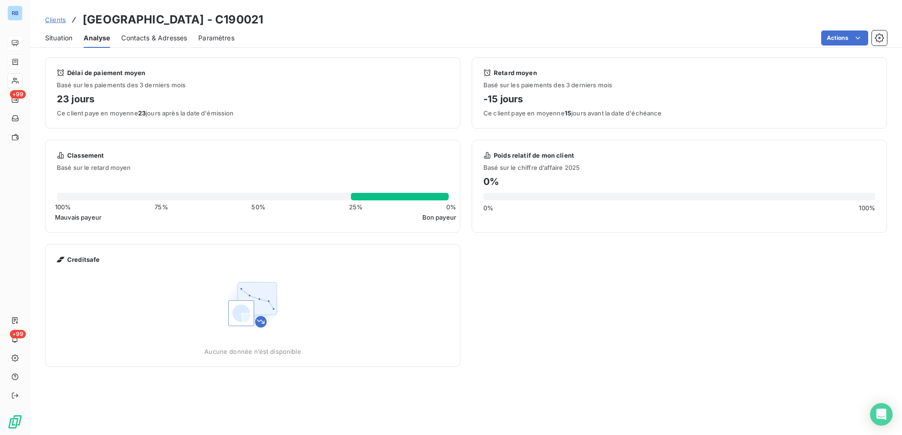 The width and height of the screenshot is (902, 435). Describe the element at coordinates (15, 13) in the screenshot. I see `div: RB` at that location.